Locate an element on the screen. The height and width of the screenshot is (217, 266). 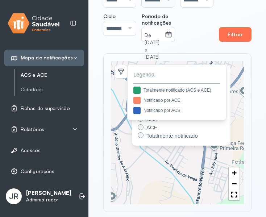
a: Fichas de supervisão is located at coordinates (44, 108).